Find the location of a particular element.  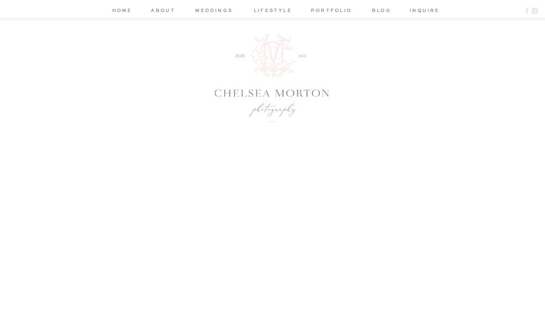

nav: inquire is located at coordinates (423, 11).